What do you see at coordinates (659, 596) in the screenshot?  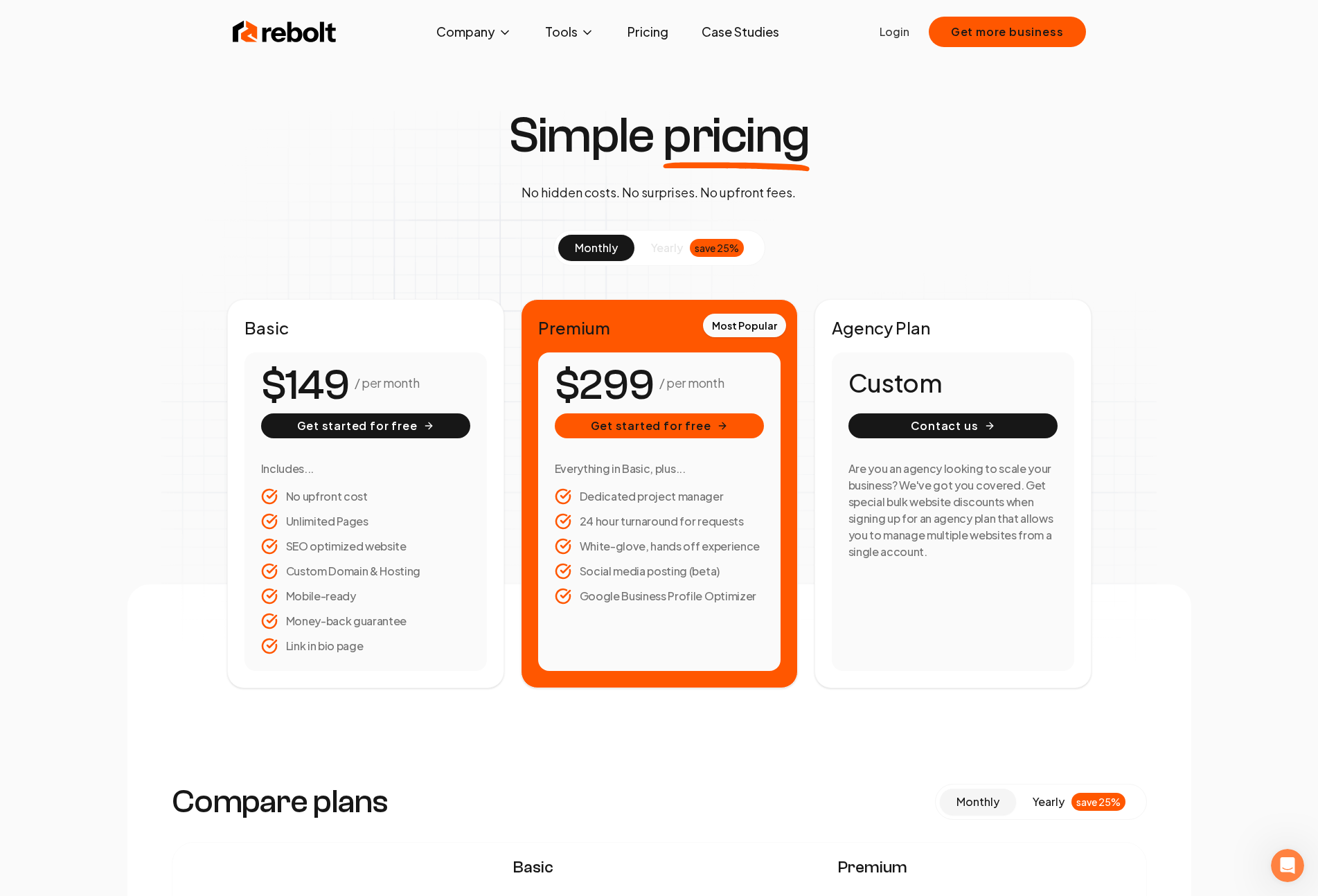 I see `li: Google Business Profile Optimizer` at bounding box center [659, 596].